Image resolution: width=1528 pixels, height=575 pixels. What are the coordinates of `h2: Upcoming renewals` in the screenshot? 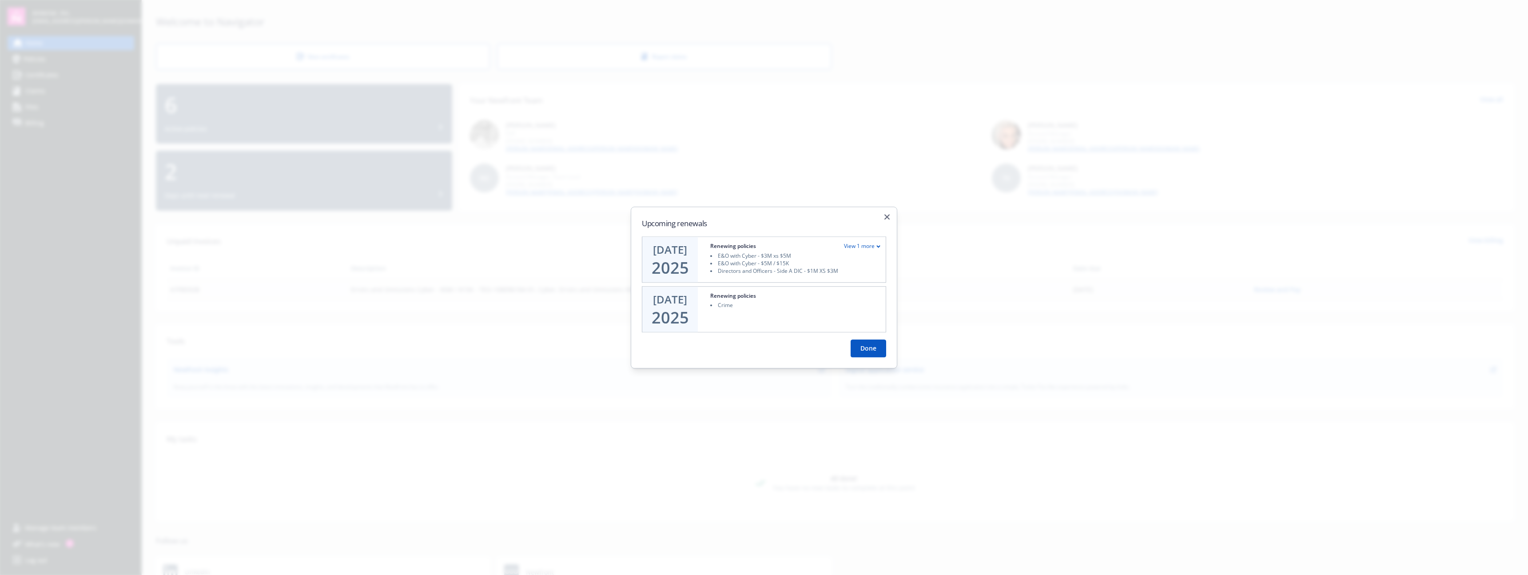 It's located at (764, 223).